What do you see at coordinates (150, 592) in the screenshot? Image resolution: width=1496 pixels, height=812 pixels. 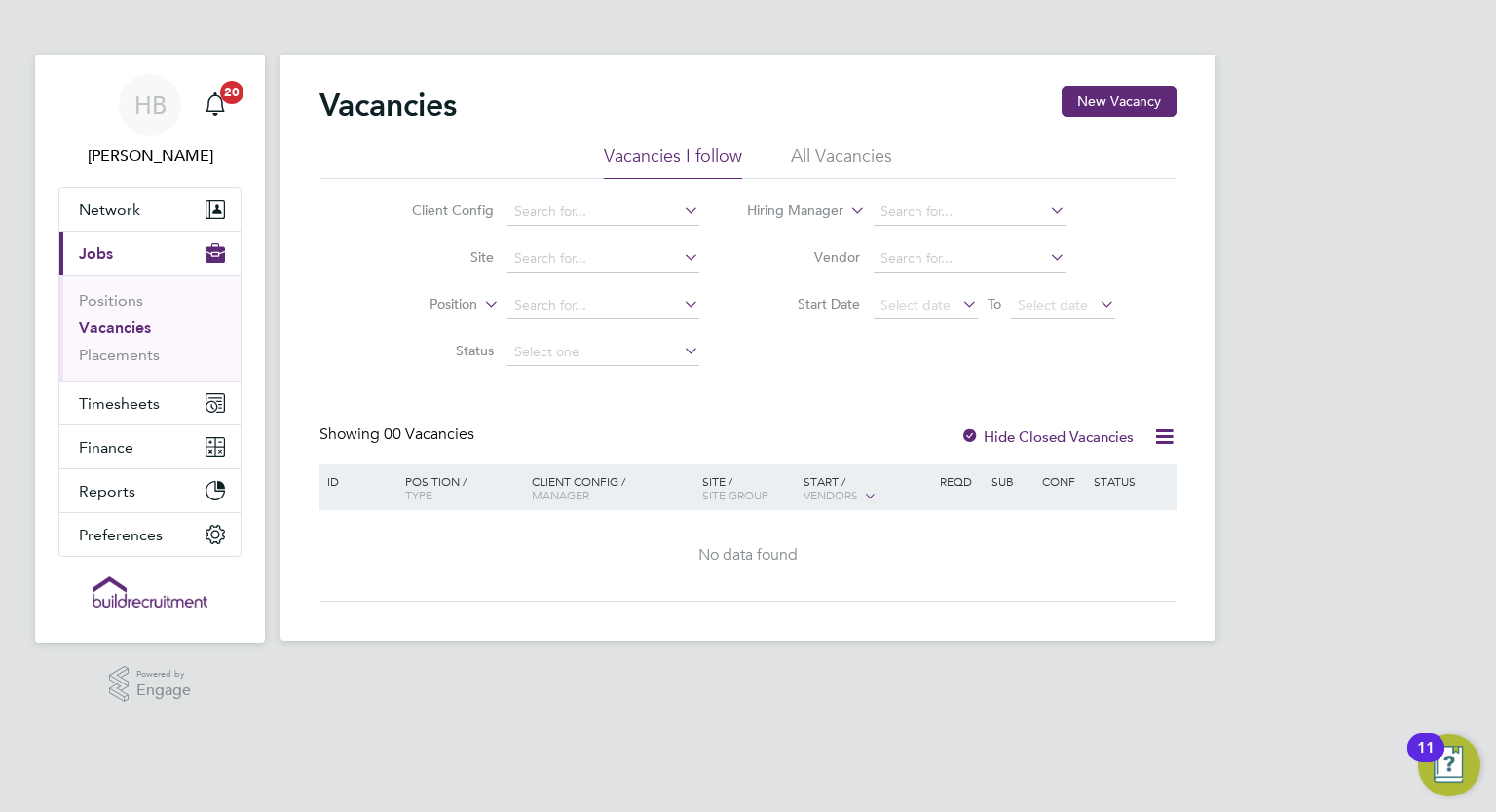 I see `a: Go to home page` at bounding box center [150, 592].